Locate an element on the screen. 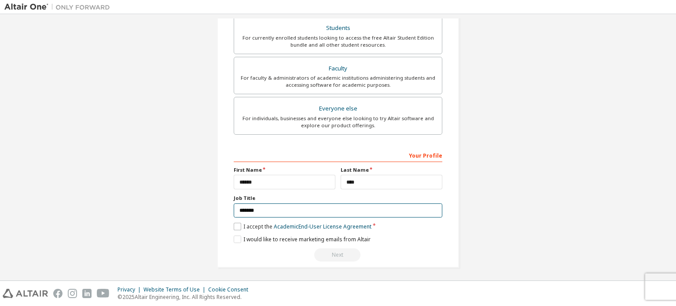 Image resolution: width=676 pixels, height=306 pixels. label: I would like to receive marketing emails from Altair is located at coordinates (302, 239).